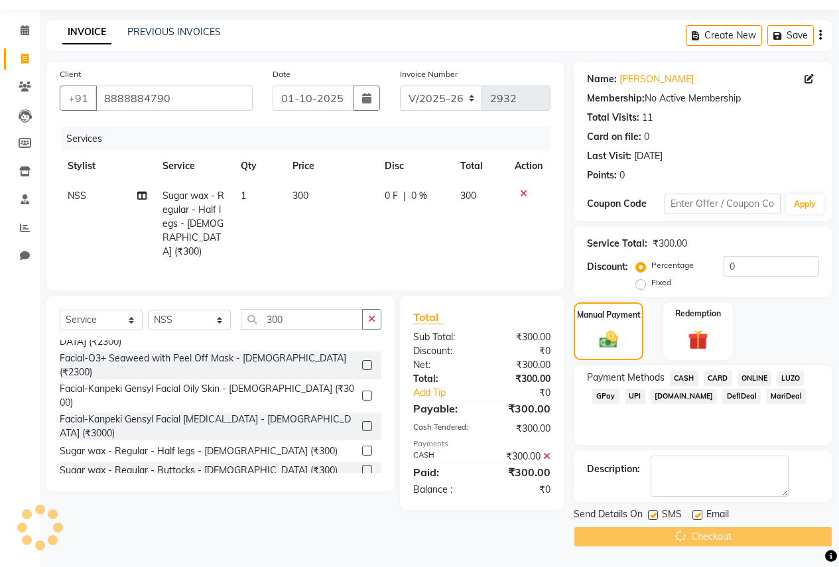 The height and width of the screenshot is (567, 839). I want to click on div: 11, so click(648, 117).